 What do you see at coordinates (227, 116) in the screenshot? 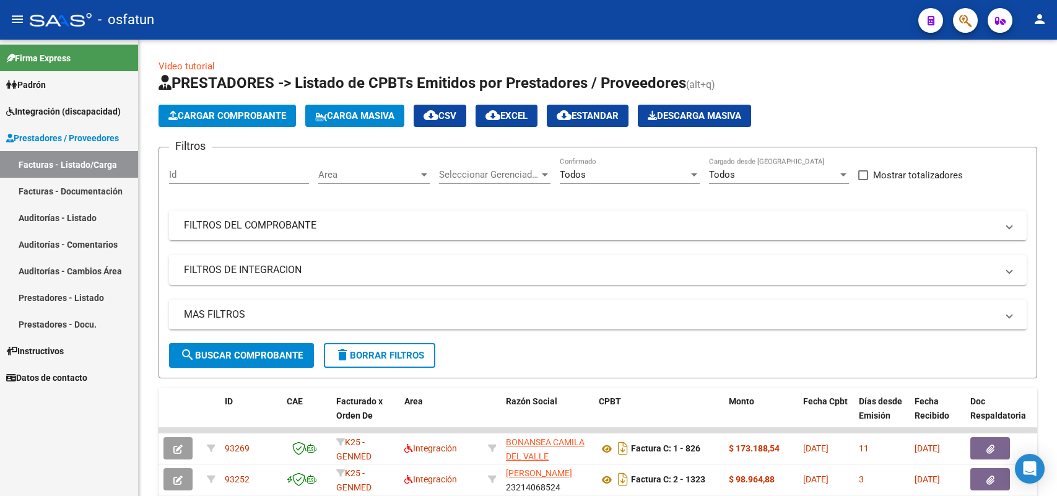
I see `span: Cargar Comprobante` at bounding box center [227, 116].